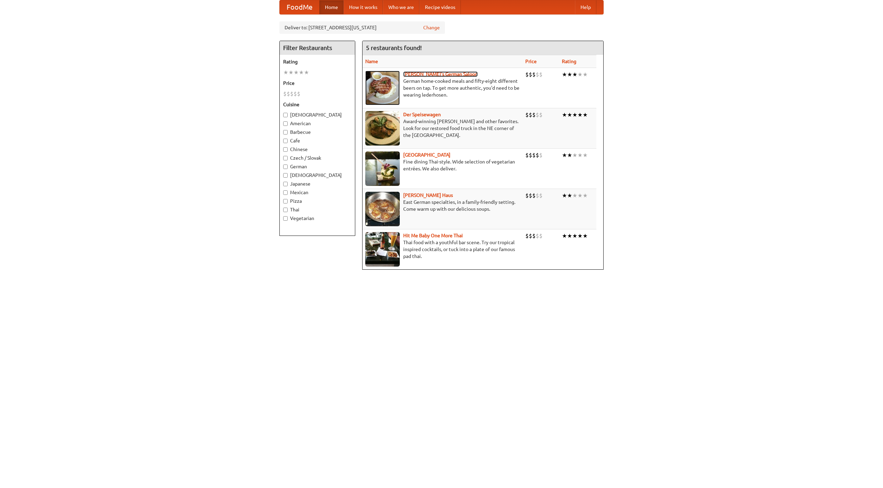 This screenshot has width=883, height=488. What do you see at coordinates (285, 210) in the screenshot?
I see `input: Thai` at bounding box center [285, 210].